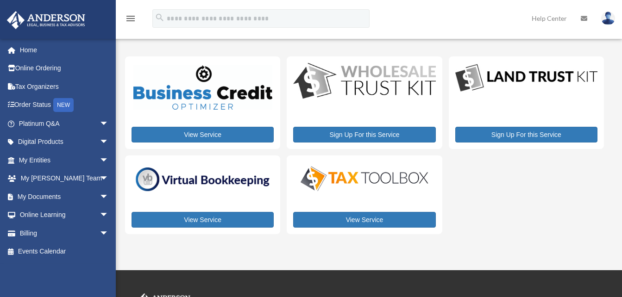  What do you see at coordinates (131, 19) in the screenshot?
I see `i: menu` at bounding box center [131, 19].